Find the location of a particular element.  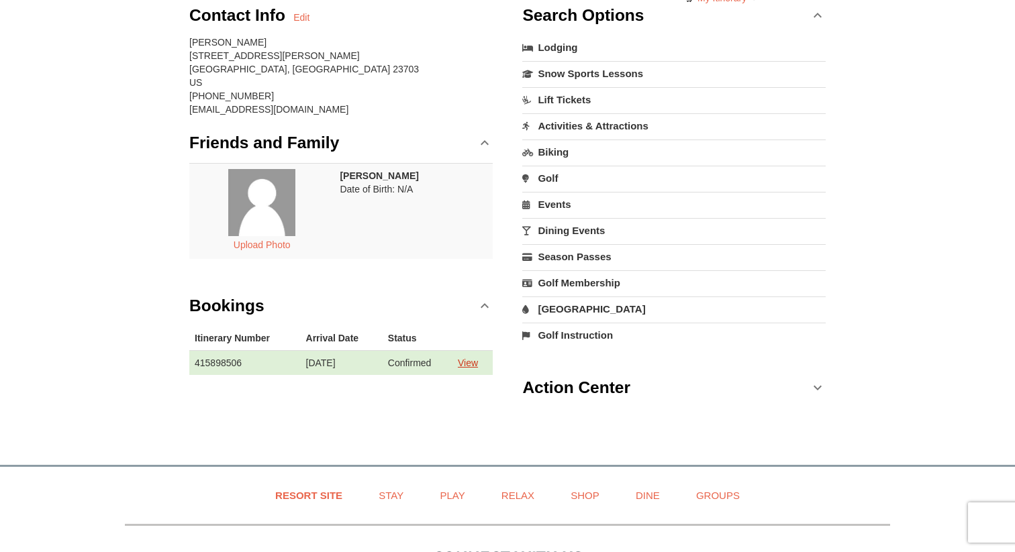

a: View is located at coordinates (468, 363).